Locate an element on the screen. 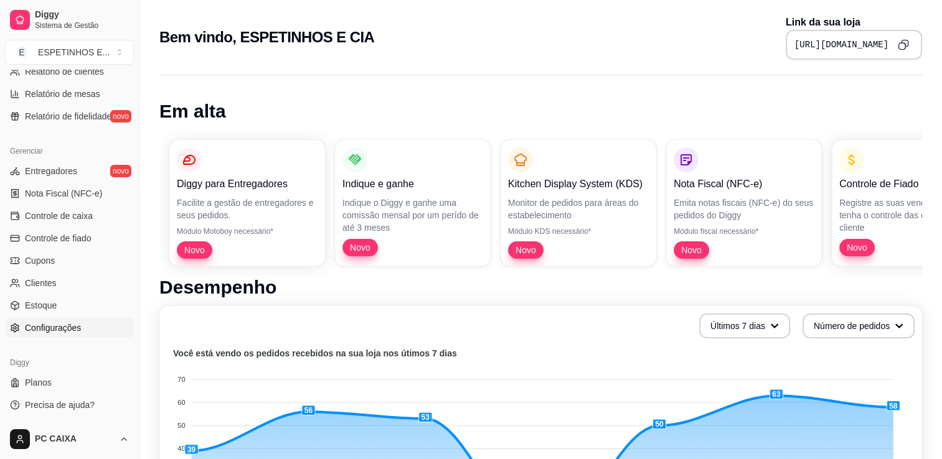 This screenshot has height=459, width=942. a: Nota Fiscal (NFC-e) is located at coordinates (69, 194).